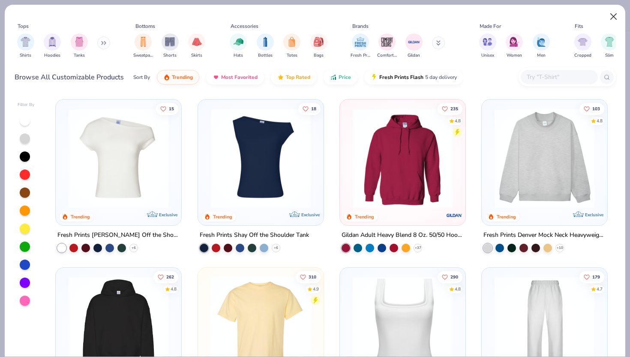  Describe the element at coordinates (318, 42) in the screenshot. I see `img: Bags Image` at that location.